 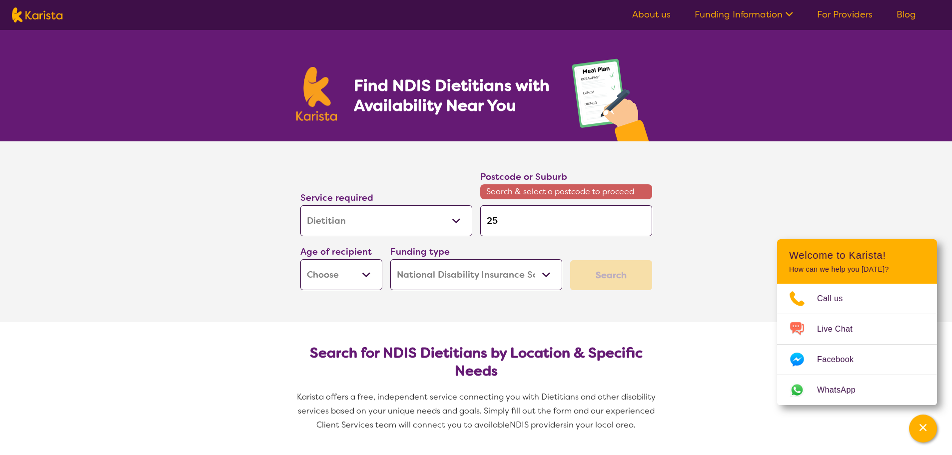 What do you see at coordinates (857, 255) in the screenshot?
I see `h2: Welcome to Karista!` at bounding box center [857, 255].